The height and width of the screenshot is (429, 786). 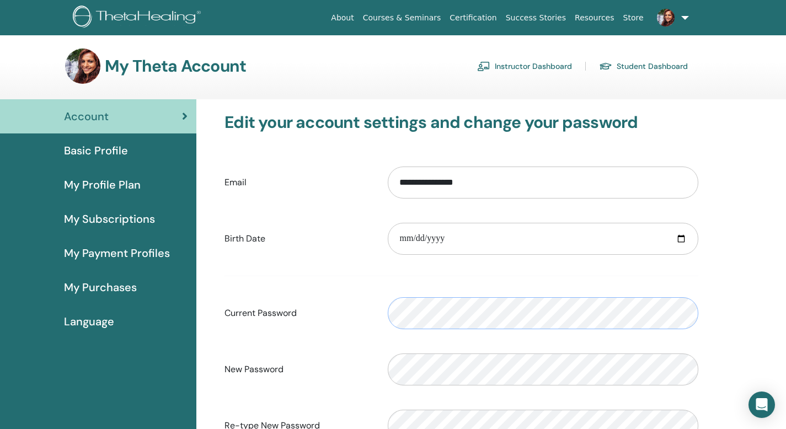 What do you see at coordinates (117, 253) in the screenshot?
I see `span: My Payment Profiles` at bounding box center [117, 253].